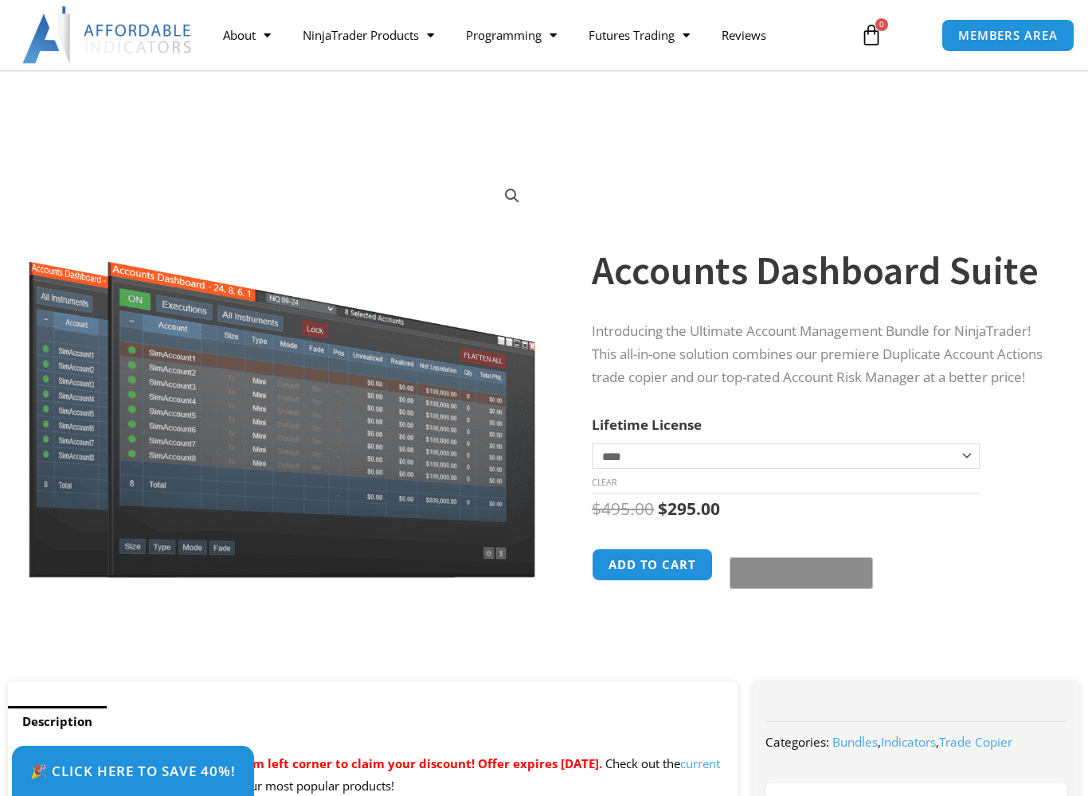  Describe the element at coordinates (282, 373) in the screenshot. I see `img: Screenshot 2024-08-26 155710eeeee` at that location.